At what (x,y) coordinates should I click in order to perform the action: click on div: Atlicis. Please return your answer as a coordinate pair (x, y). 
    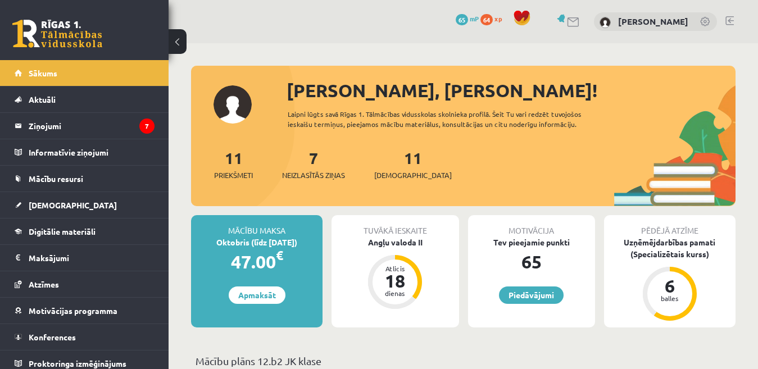
    Looking at the image, I should click on (395, 269).